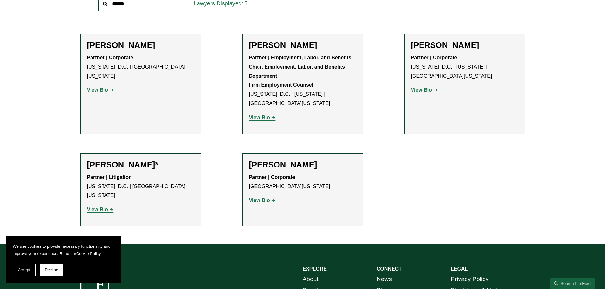 This screenshot has height=289, width=605. Describe the element at coordinates (300, 71) in the screenshot. I see `strong: Partner | Employment, Labor, and Benefits Chair, Employment, Labor, and Benefits Department Firm ...` at that location.